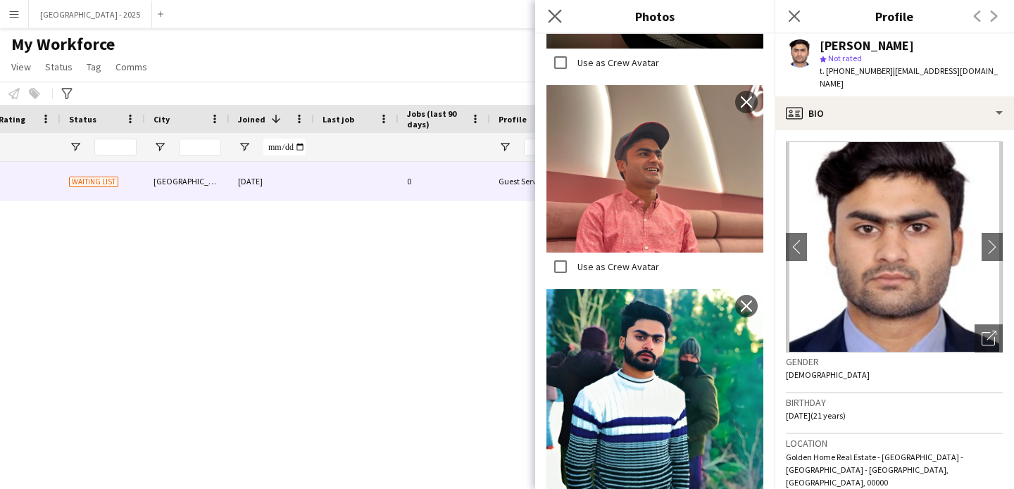 The width and height of the screenshot is (1014, 489). What do you see at coordinates (115, 147) in the screenshot?
I see `input: Status Filter Input` at bounding box center [115, 147].